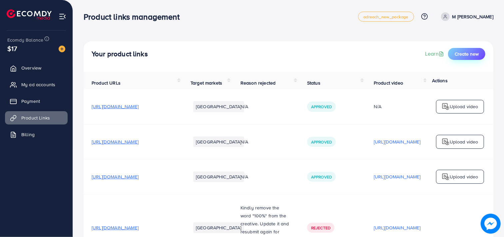  Describe the element at coordinates (466, 54) in the screenshot. I see `button: Create new` at that location.